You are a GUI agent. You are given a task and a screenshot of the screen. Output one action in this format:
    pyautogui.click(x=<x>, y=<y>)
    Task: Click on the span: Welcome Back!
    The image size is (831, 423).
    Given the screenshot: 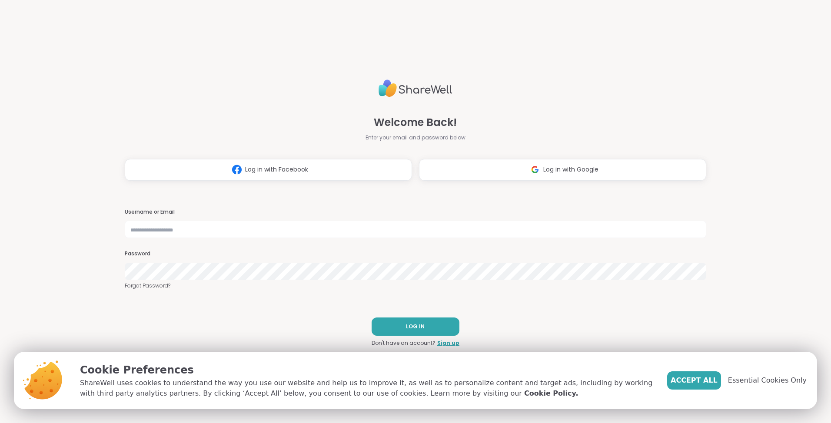 What is the action you would take?
    pyautogui.click(x=415, y=123)
    